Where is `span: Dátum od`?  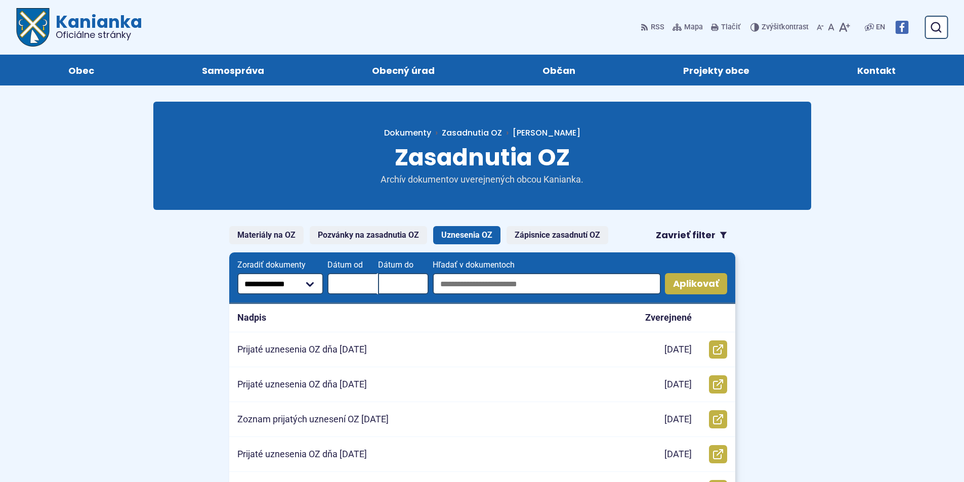 span: Dátum od is located at coordinates (353, 265).